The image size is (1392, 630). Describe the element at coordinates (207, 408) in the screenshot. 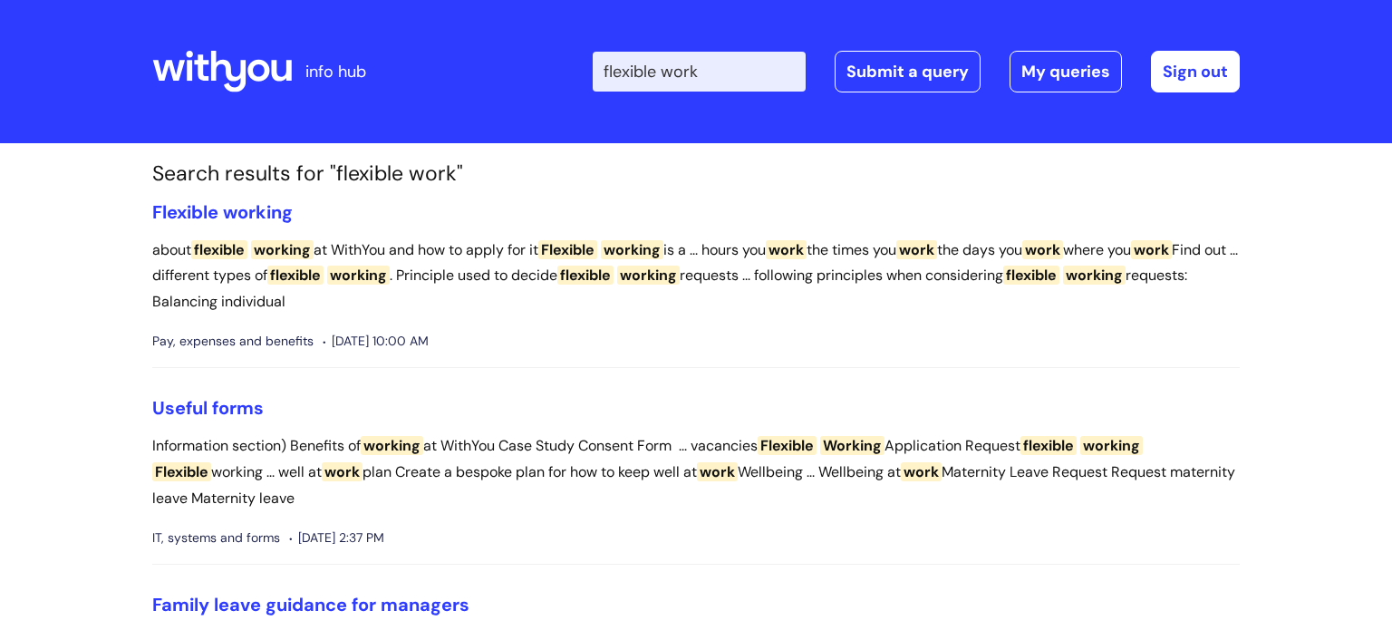

I see `a: Useful forms` at that location.